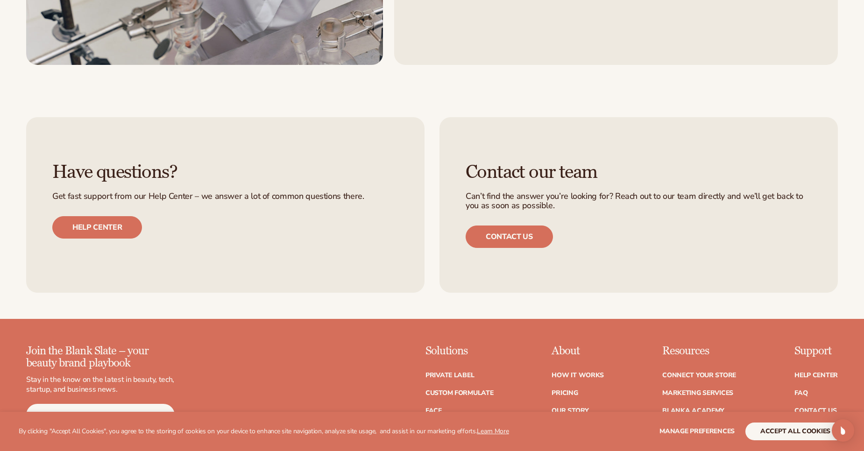 The width and height of the screenshot is (864, 451). I want to click on p: Stay in the know on the latest in beauty, tech, startup, and business news., so click(100, 385).